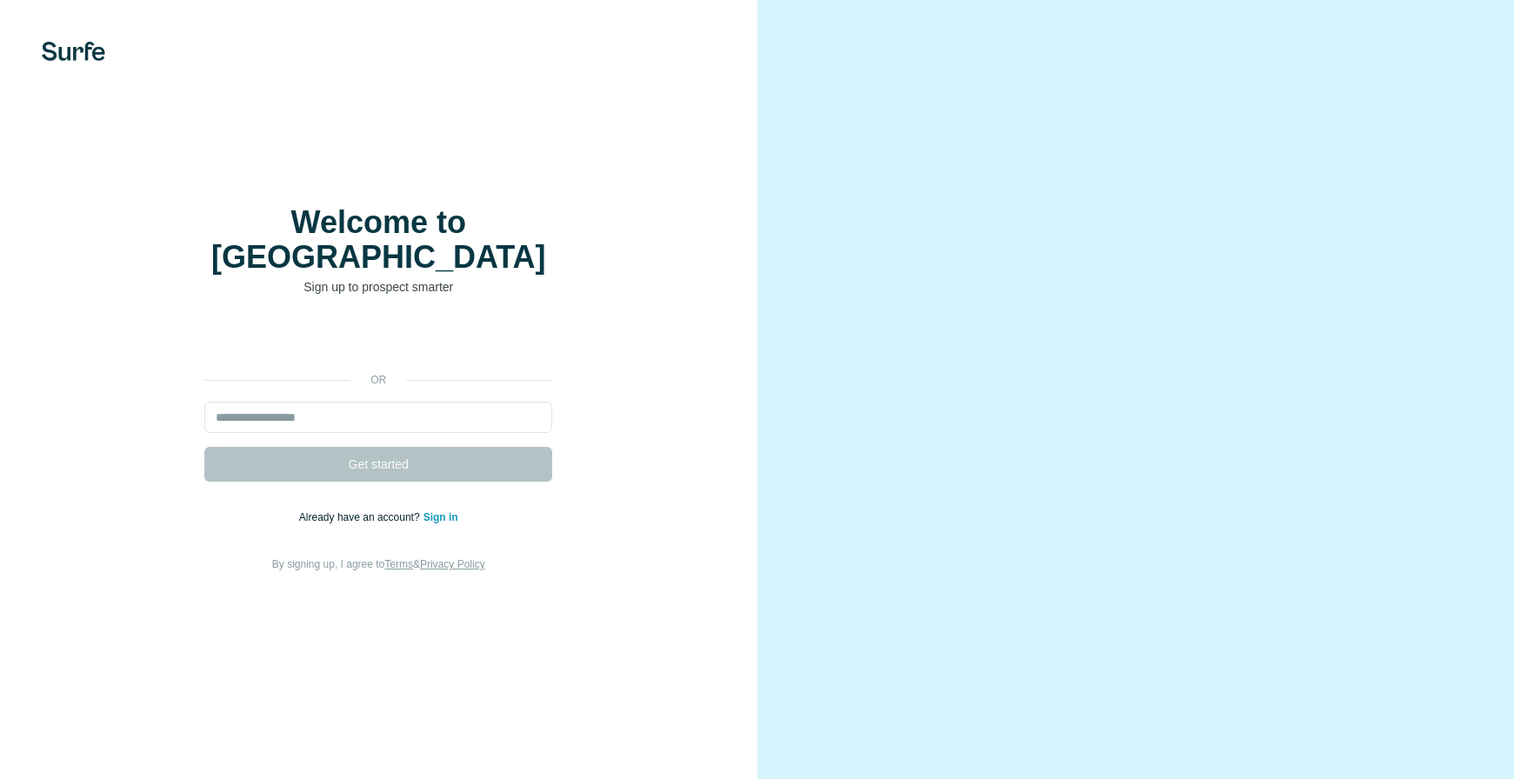  I want to click on a: Terms, so click(398, 564).